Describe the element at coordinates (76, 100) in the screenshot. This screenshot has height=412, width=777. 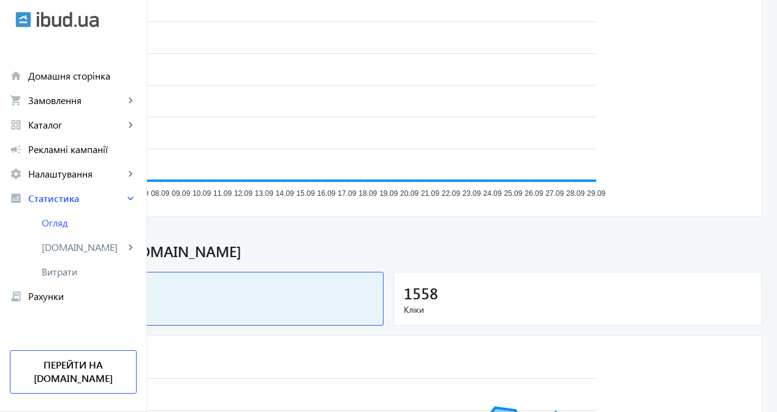
I see `span: Замовлення` at that location.